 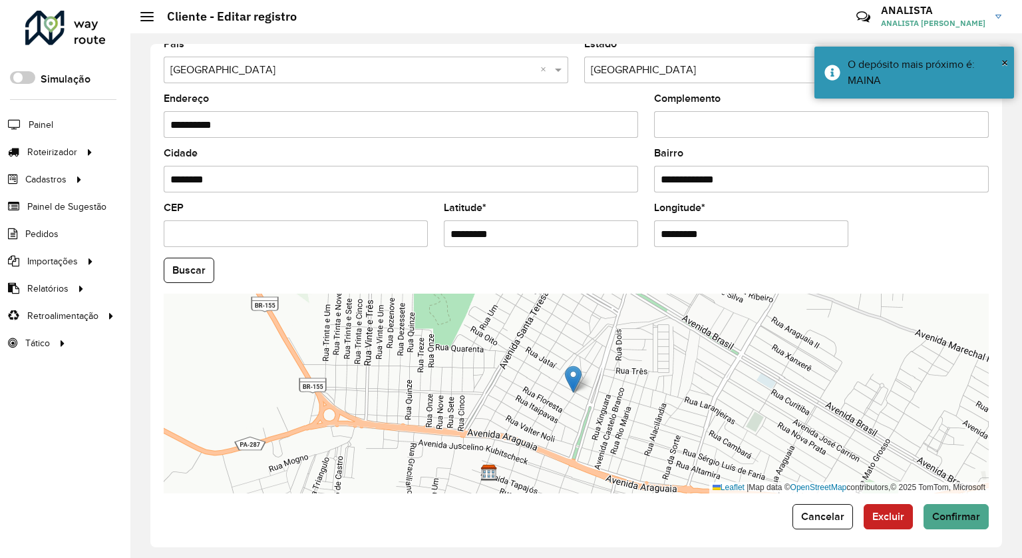 What do you see at coordinates (174, 208) in the screenshot?
I see `label: CEP` at bounding box center [174, 208].